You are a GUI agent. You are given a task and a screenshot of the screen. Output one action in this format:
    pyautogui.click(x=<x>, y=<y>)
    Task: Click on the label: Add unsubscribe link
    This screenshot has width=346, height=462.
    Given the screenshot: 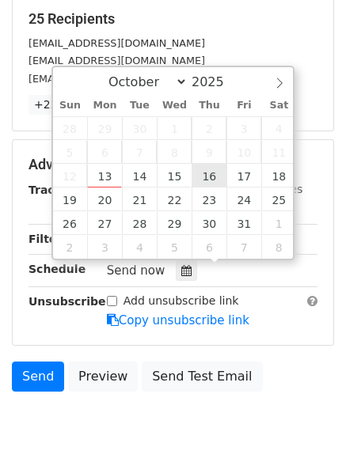 What is the action you would take?
    pyautogui.click(x=181, y=301)
    